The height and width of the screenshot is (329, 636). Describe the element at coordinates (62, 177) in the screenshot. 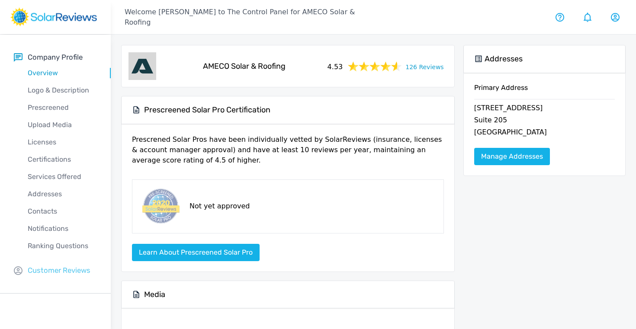

I see `p: Services Offered` at that location.